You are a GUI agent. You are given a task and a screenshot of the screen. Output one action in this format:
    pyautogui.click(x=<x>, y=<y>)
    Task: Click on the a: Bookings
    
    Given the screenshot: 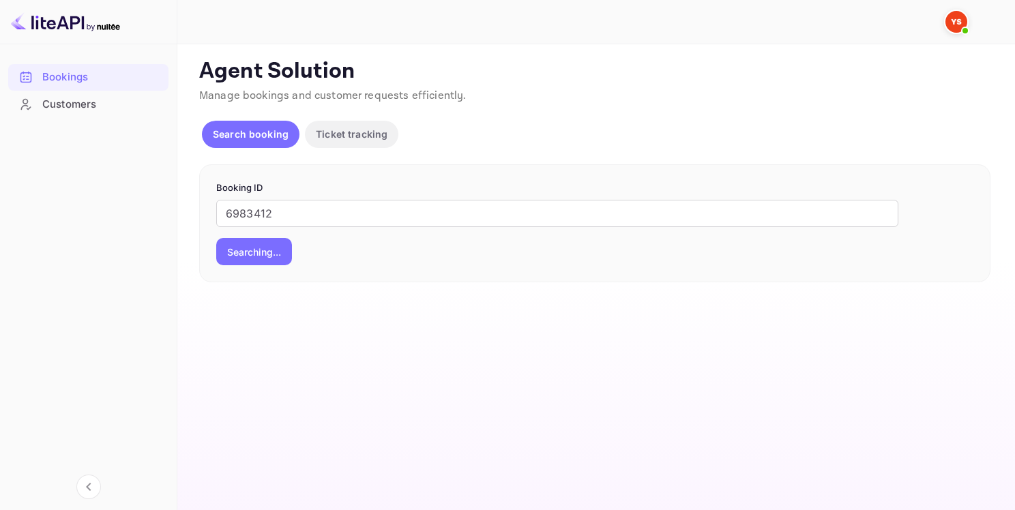 What is the action you would take?
    pyautogui.click(x=88, y=76)
    